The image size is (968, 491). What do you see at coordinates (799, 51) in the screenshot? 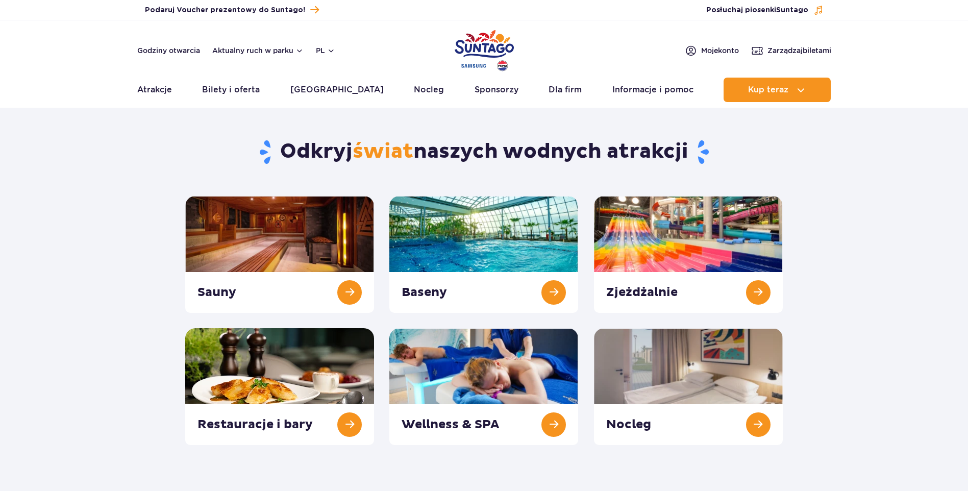
I see `span: Zarządzaj biletami` at bounding box center [799, 51].